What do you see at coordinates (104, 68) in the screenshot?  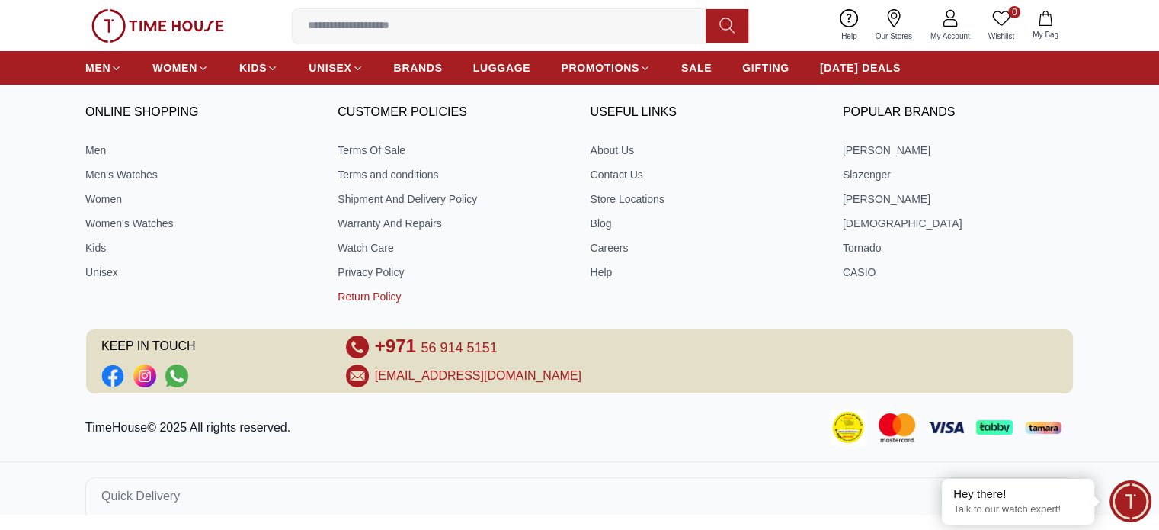 I see `a: MEN` at bounding box center [104, 68].